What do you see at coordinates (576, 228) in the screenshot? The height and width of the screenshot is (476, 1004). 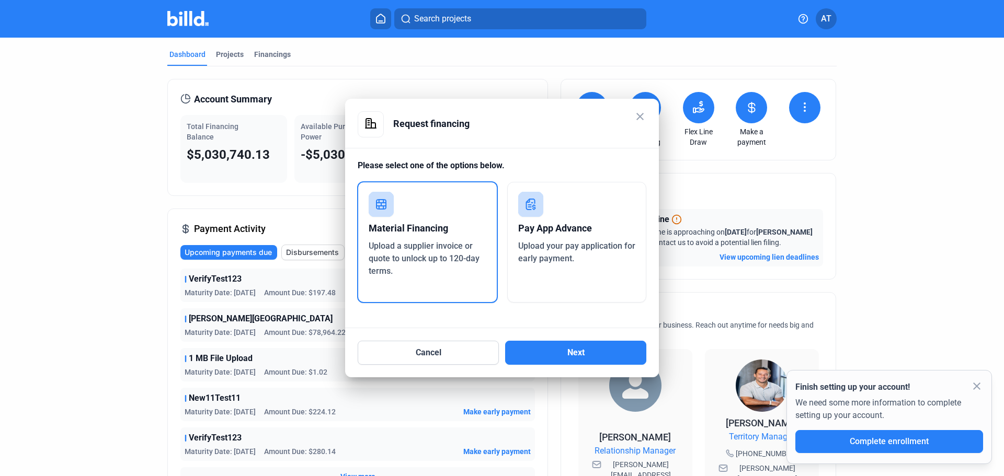 I see `div: Pay App Advance` at bounding box center [576, 228].